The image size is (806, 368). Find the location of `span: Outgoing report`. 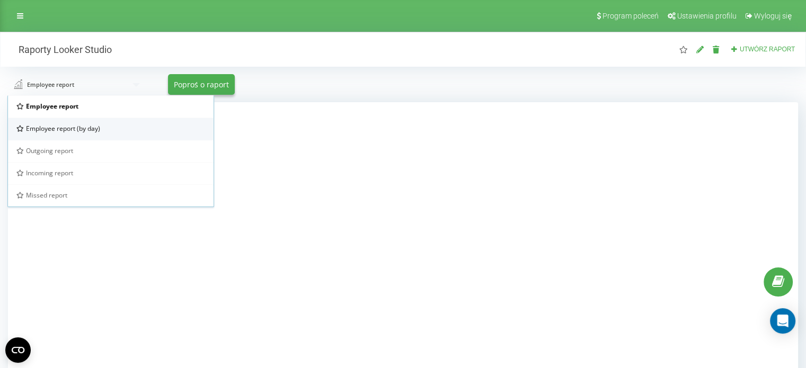

span: Outgoing report is located at coordinates (49, 151).